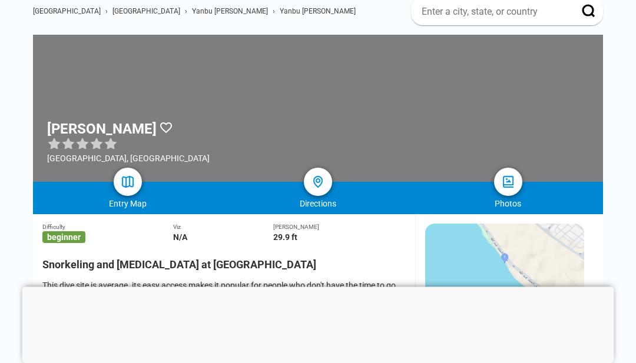 The width and height of the screenshot is (636, 363). What do you see at coordinates (223, 227) in the screenshot?
I see `div: Viz` at bounding box center [223, 227].